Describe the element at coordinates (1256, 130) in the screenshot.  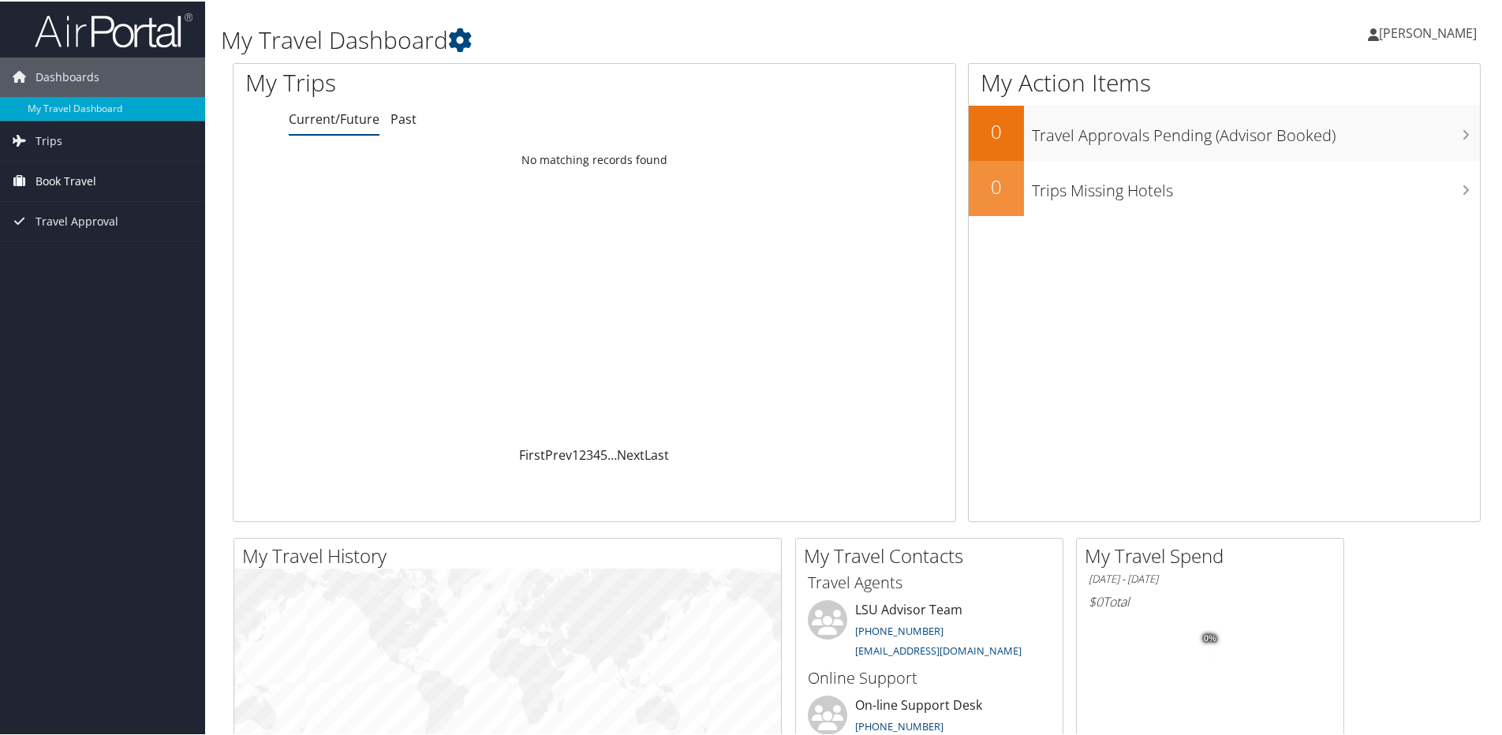
I see `h3: Travel Approvals Pending (Advisor Booked)` at that location.